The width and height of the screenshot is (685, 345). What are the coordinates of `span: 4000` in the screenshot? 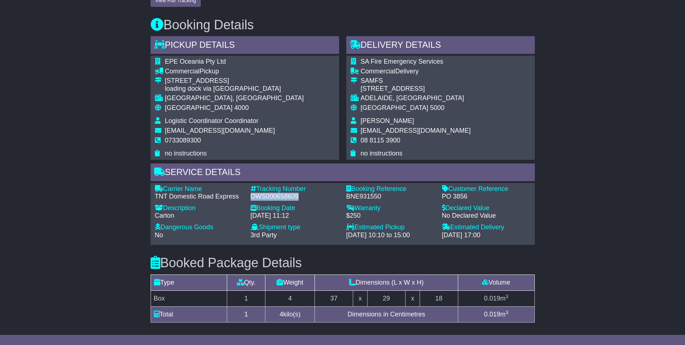 It's located at (242, 108).